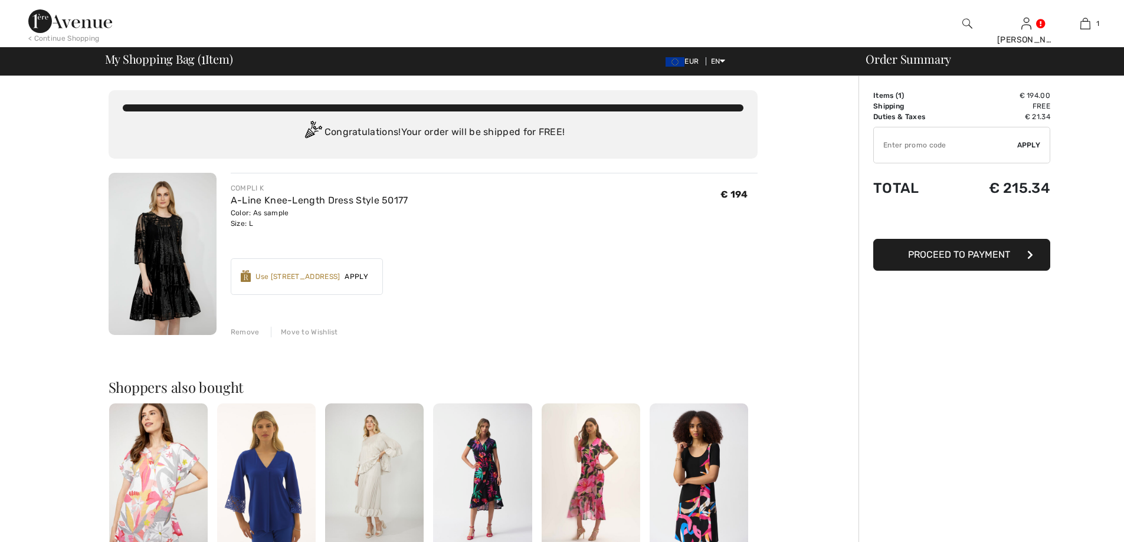 This screenshot has height=542, width=1124. I want to click on div: Color: As sample Size: L, so click(319, 218).